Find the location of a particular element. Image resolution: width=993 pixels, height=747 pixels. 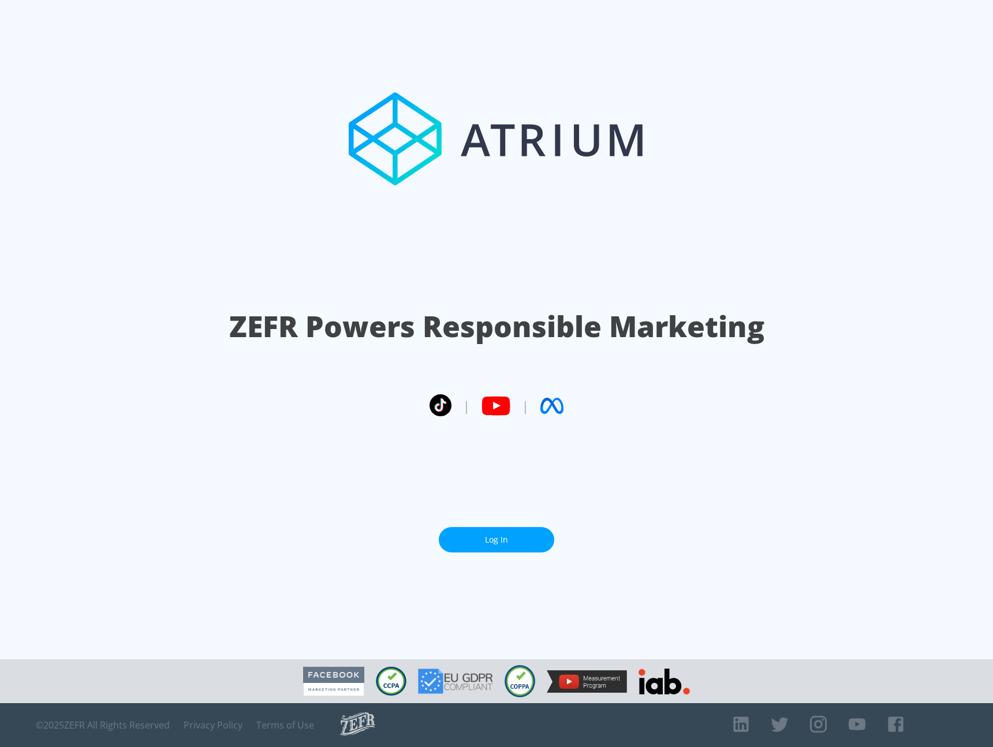

img: COPPA Compliant is located at coordinates (520, 681).